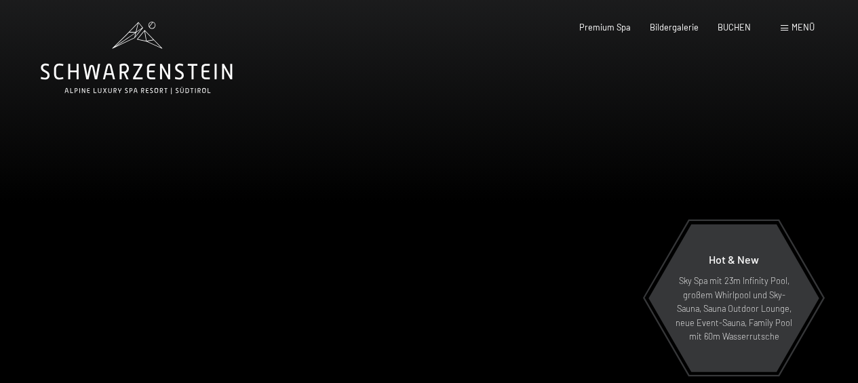  Describe the element at coordinates (605, 27) in the screenshot. I see `a: Premium Spa` at that location.